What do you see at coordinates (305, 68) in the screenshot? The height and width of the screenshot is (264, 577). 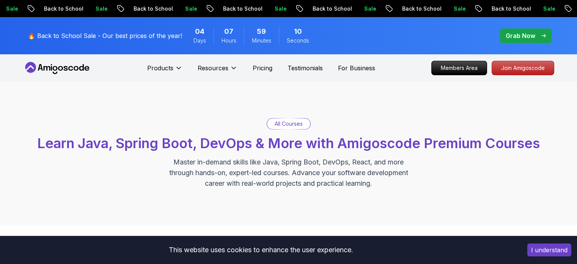 I see `a: Testimonials` at bounding box center [305, 68].